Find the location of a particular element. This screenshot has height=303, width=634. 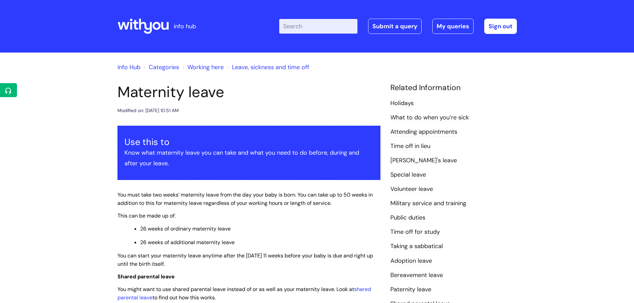

a: Taking a sabbatical is located at coordinates (417, 247).